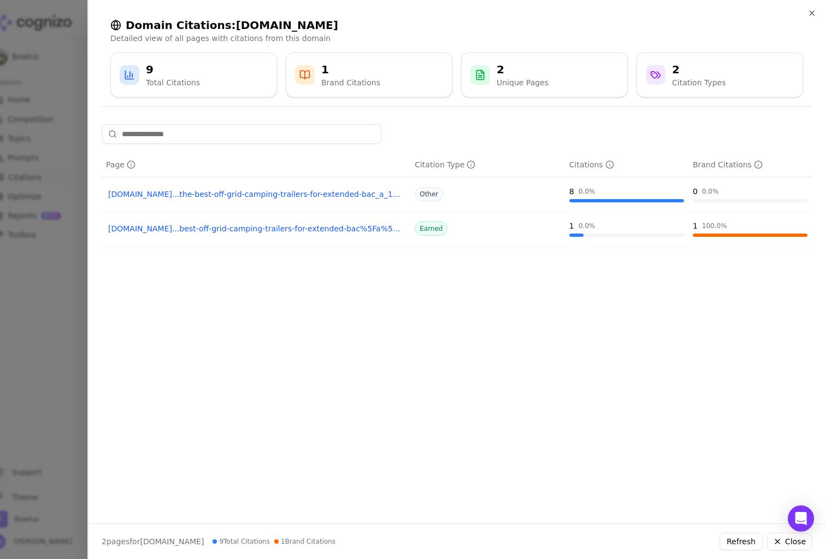  What do you see at coordinates (152, 541) in the screenshot?
I see `p: page s for` at bounding box center [152, 541].